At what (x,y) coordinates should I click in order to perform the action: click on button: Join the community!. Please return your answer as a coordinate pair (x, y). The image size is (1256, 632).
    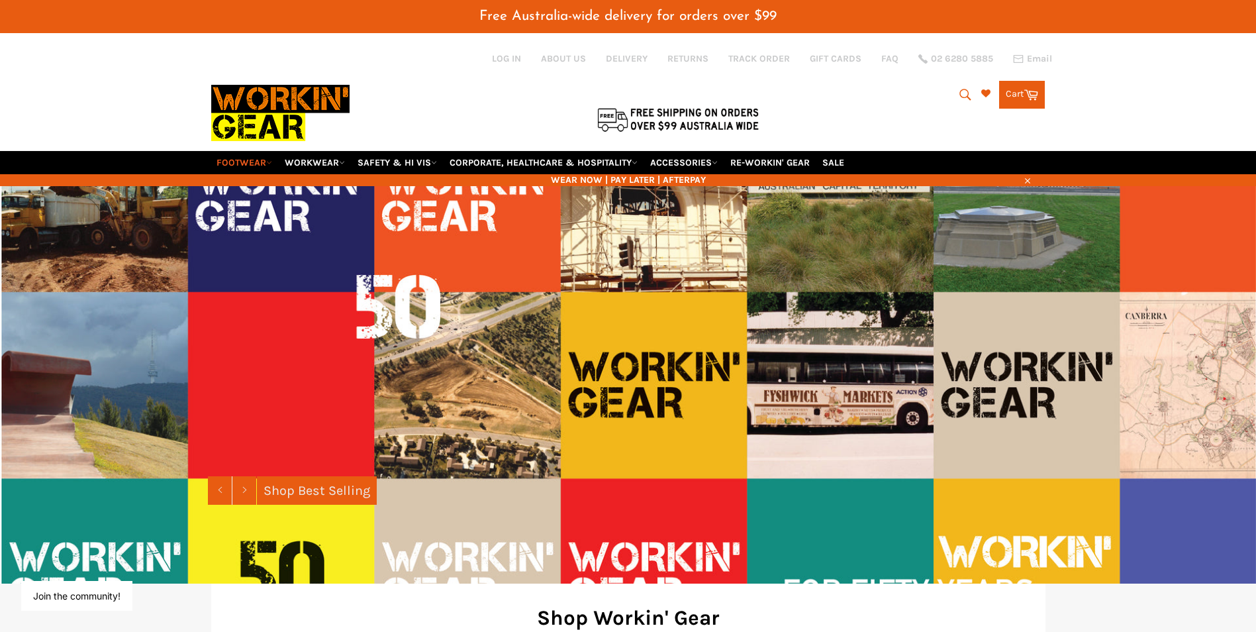
    Looking at the image, I should click on (77, 595).